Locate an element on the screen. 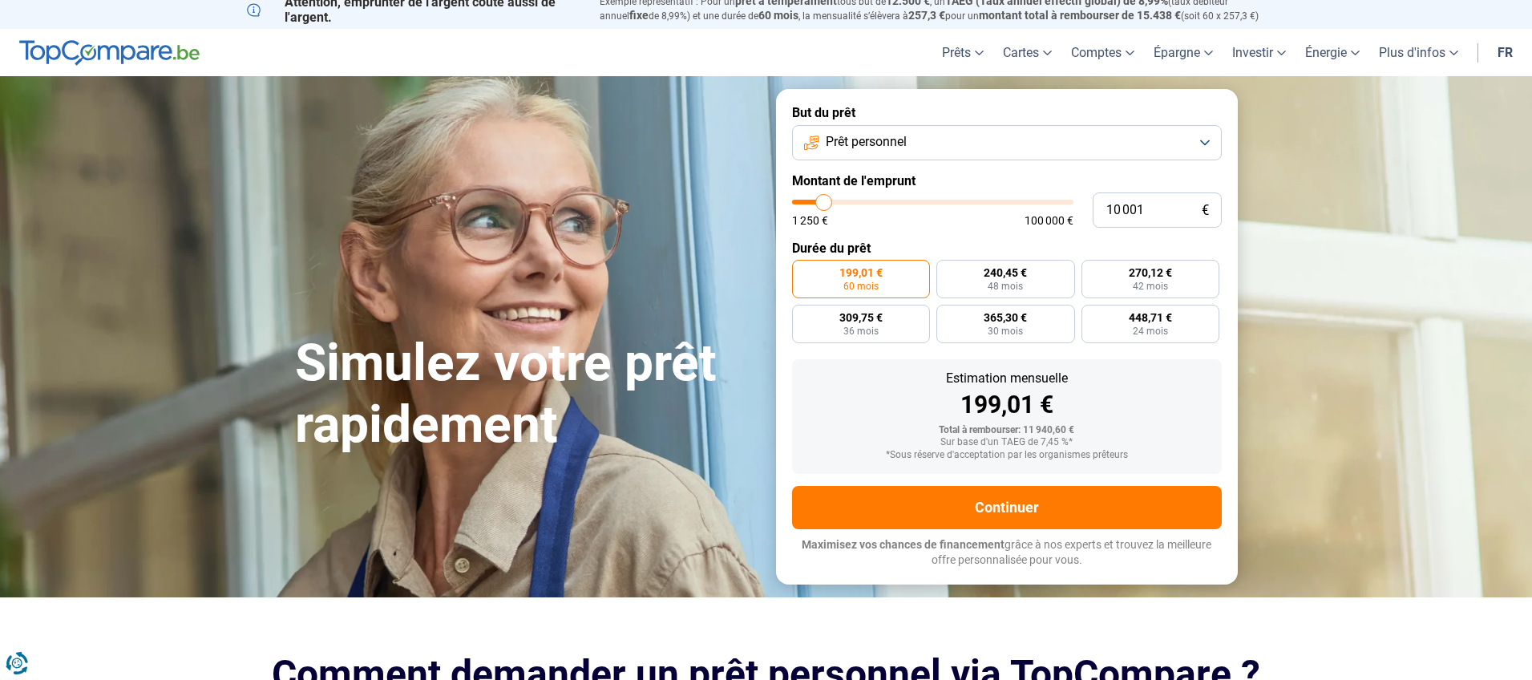 Image resolution: width=1532 pixels, height=680 pixels. span: Prêt personnel is located at coordinates (866, 142).